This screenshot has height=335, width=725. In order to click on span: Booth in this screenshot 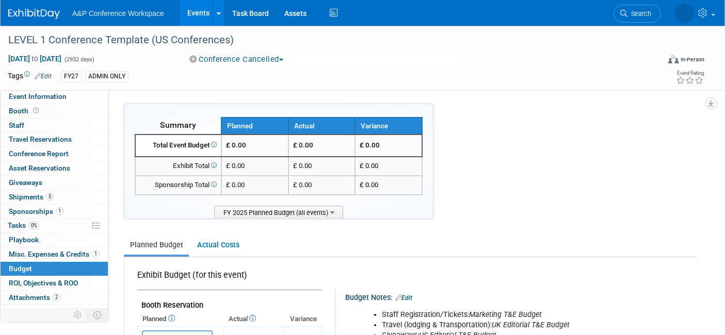, I will do `click(25, 111)`.